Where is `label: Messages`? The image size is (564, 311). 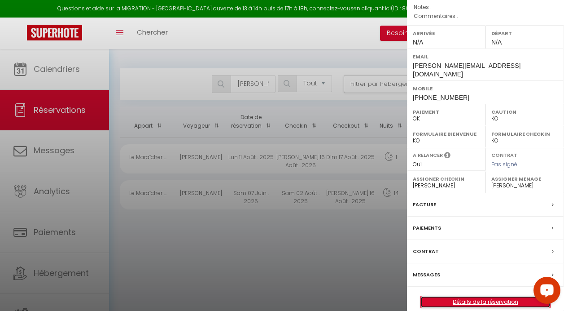 label: Messages is located at coordinates (427, 274).